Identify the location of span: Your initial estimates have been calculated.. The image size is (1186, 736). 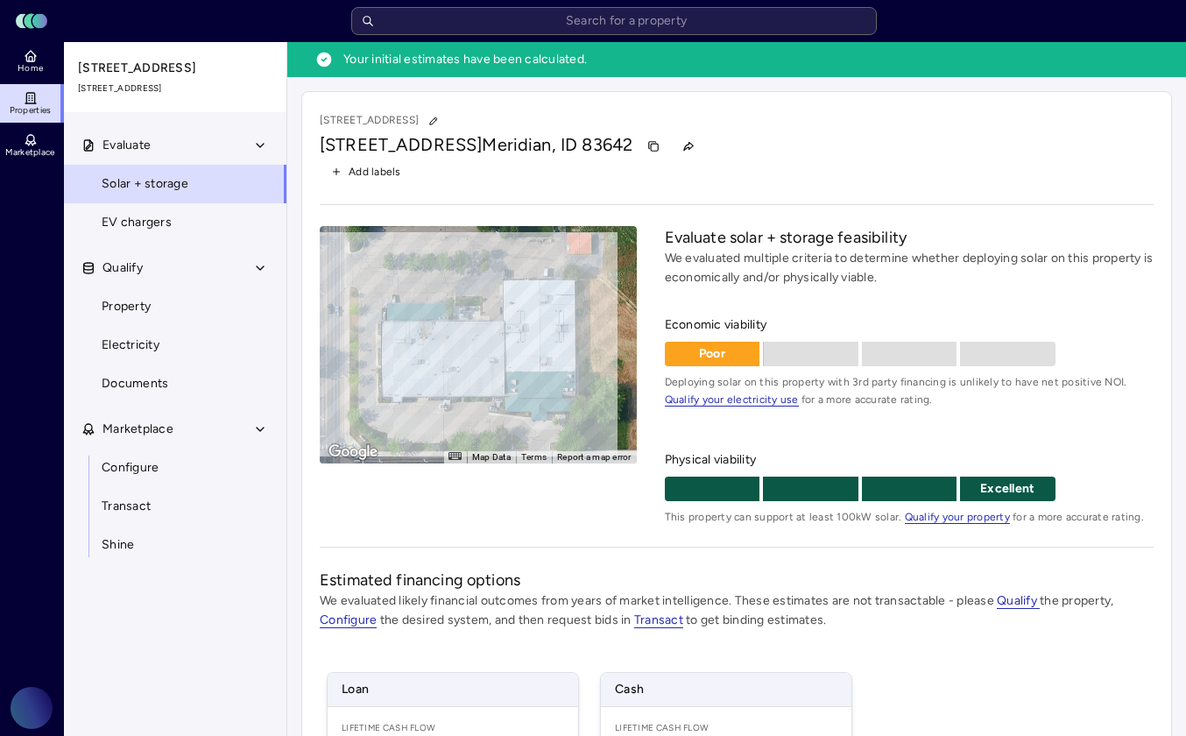
(465, 60).